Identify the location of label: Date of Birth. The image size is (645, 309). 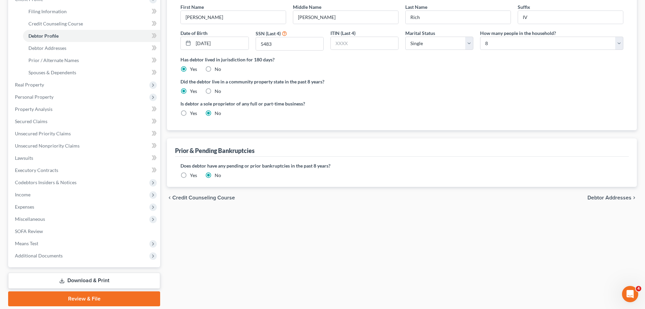
(194, 33).